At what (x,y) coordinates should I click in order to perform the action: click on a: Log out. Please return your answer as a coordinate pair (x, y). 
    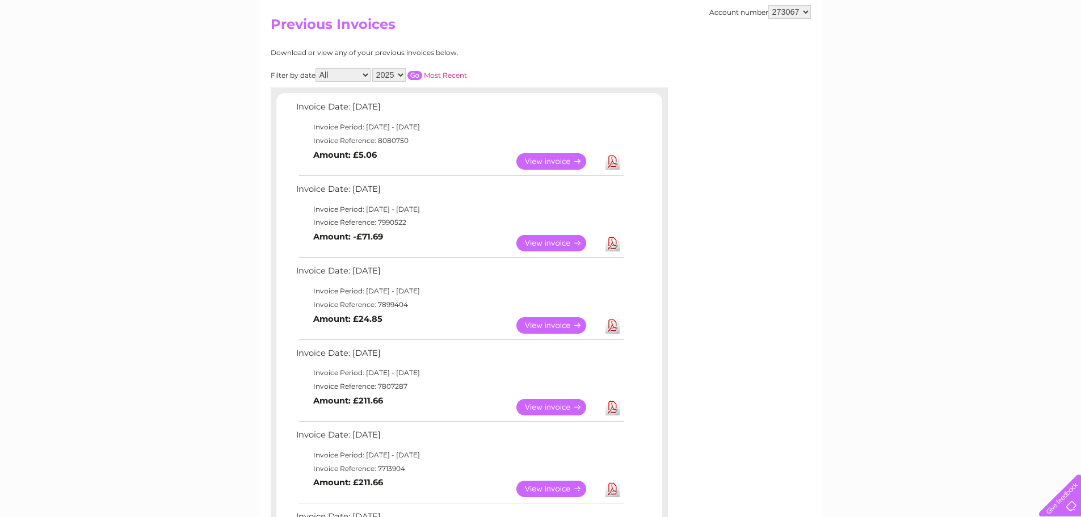
    Looking at the image, I should click on (1056, 52).